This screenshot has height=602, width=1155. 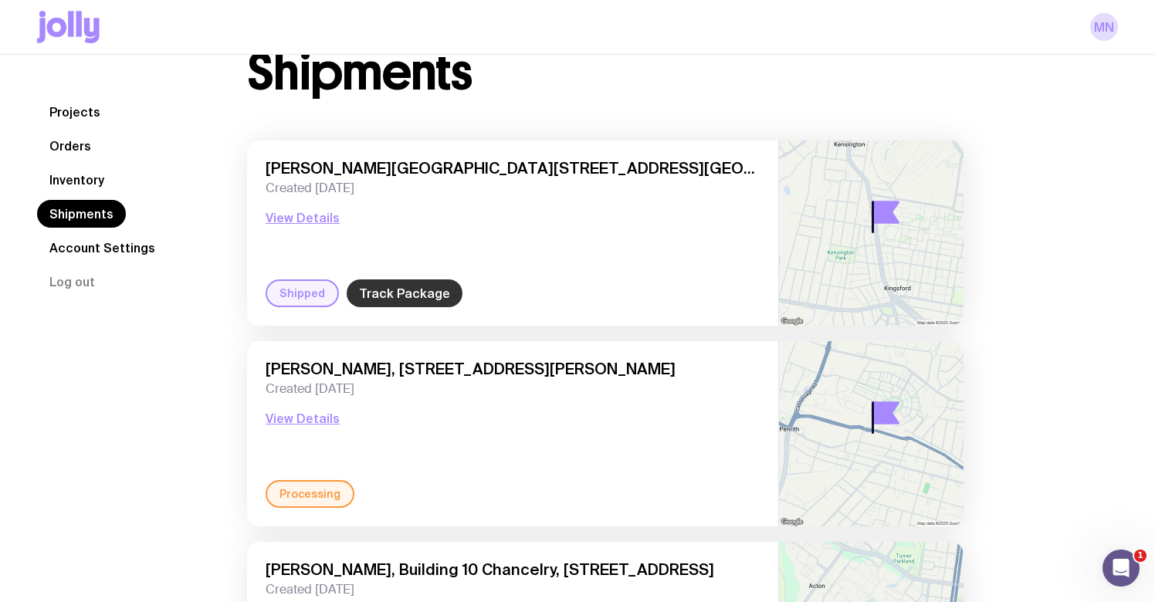 What do you see at coordinates (310, 494) in the screenshot?
I see `div: Processing` at bounding box center [310, 494].